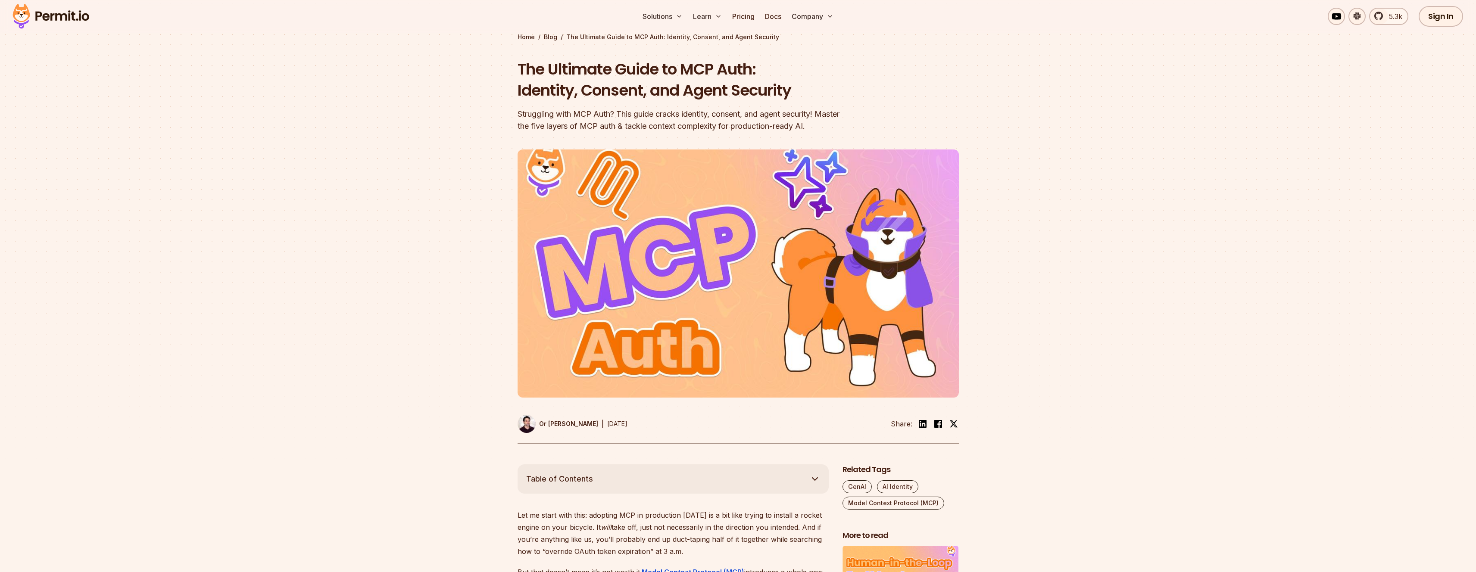 The width and height of the screenshot is (1476, 572). I want to click on button: Company, so click(813, 16).